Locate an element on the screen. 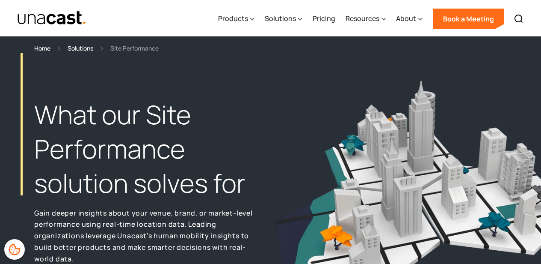 The image size is (541, 264). a: Home is located at coordinates (42, 48).